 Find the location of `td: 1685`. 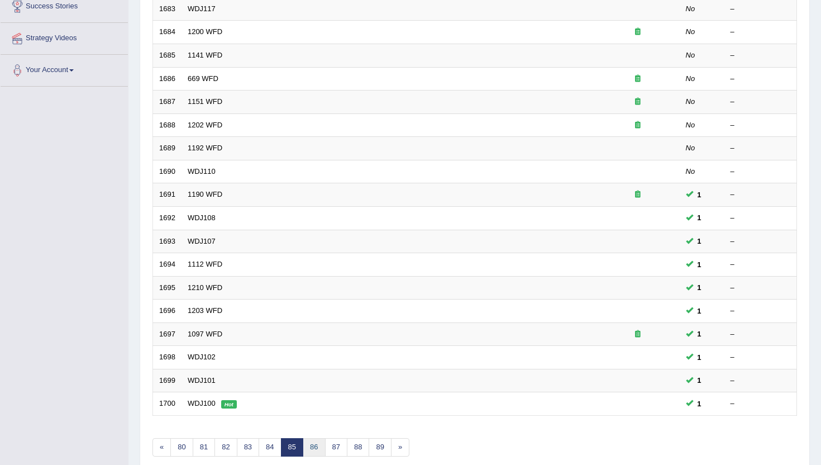

td: 1685 is located at coordinates (167, 56).